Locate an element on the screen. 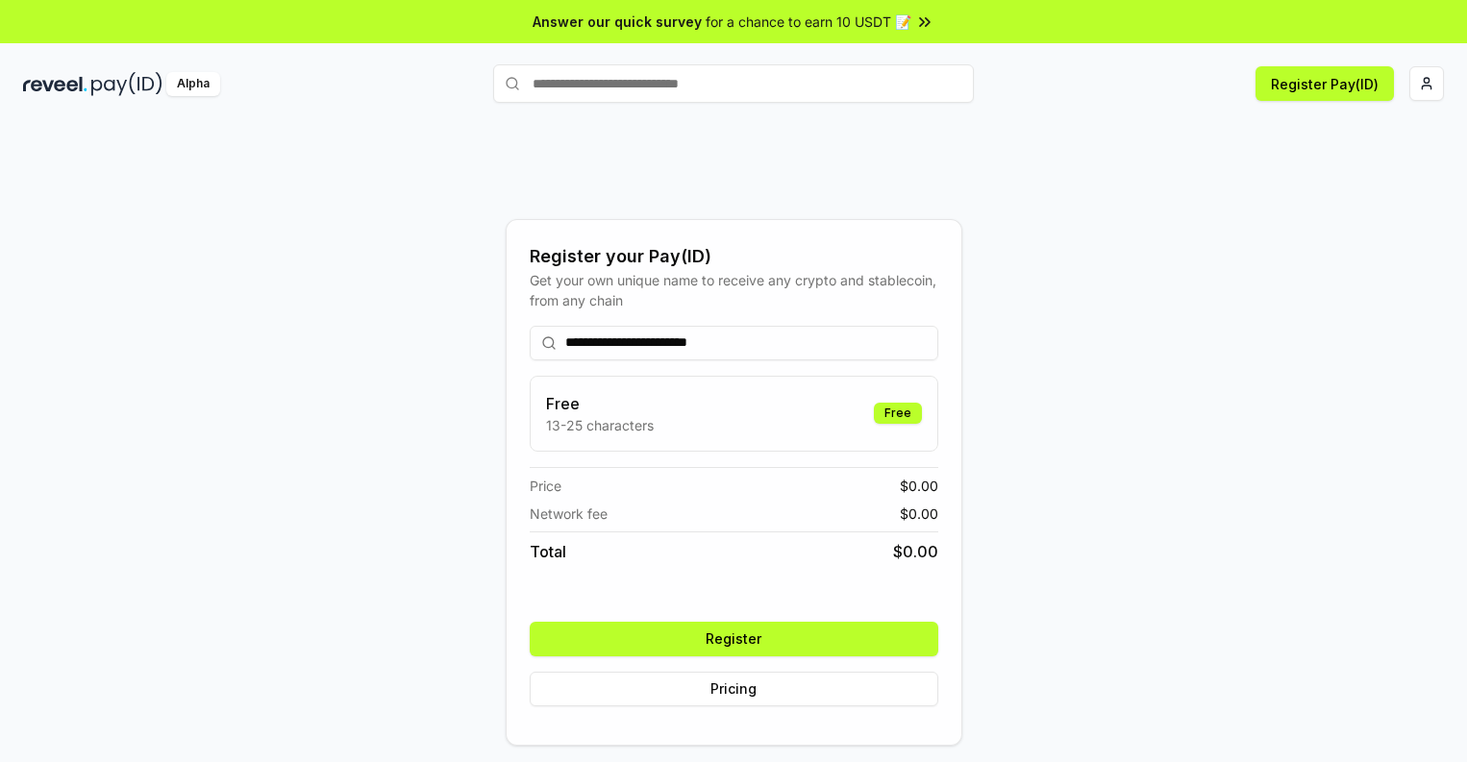 The width and height of the screenshot is (1467, 762). button: Register is located at coordinates (733, 639).